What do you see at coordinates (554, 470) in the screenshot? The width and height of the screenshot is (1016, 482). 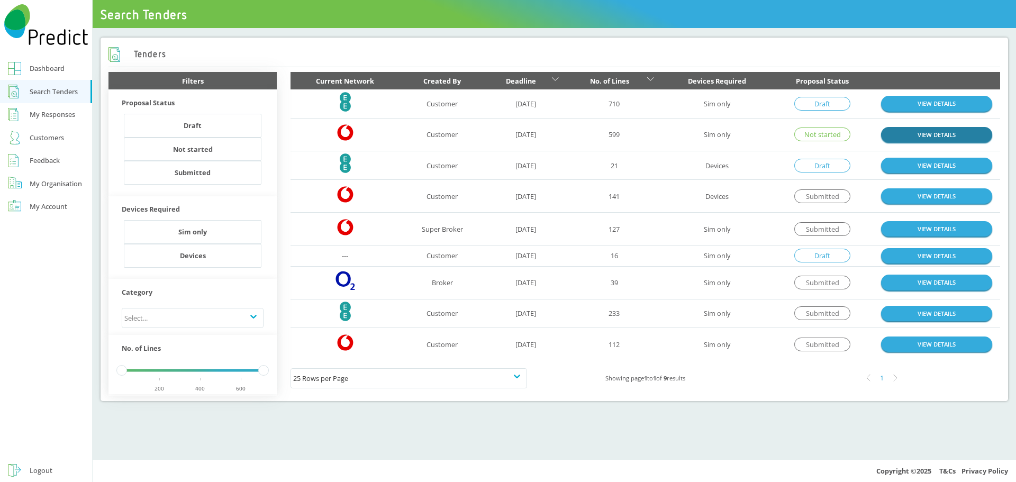 I see `div: Copyright © 2025` at bounding box center [554, 470].